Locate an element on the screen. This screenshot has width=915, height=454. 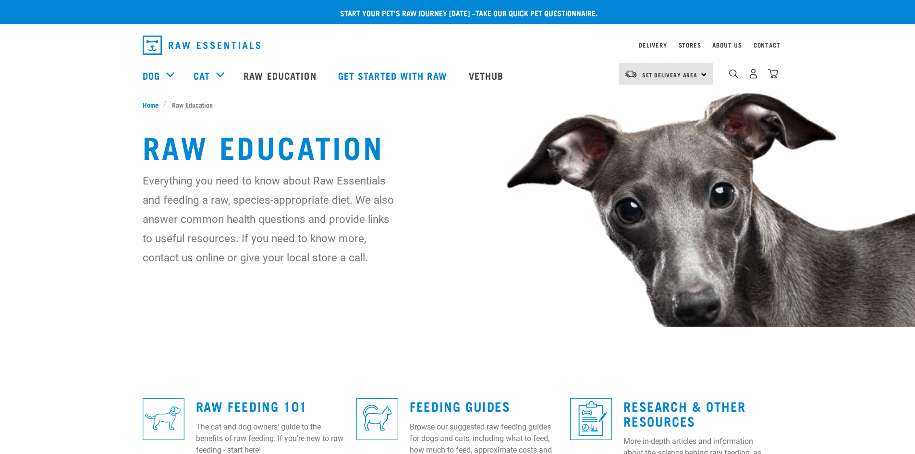
img: re-icons-healthcheck1-sq-blue.png is located at coordinates (591, 419).